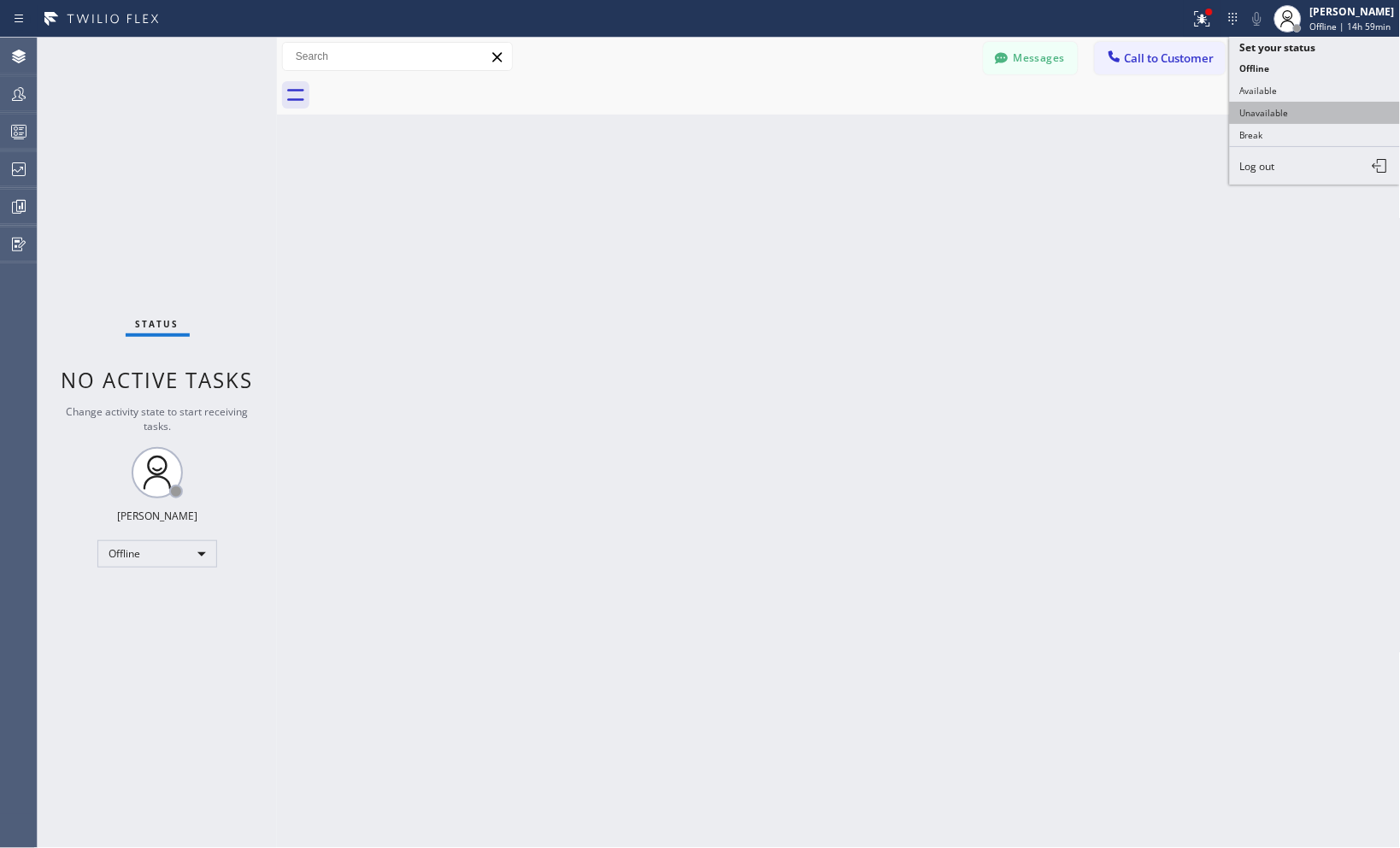 This screenshot has height=848, width=1400. I want to click on button: Mute, so click(1258, 18).